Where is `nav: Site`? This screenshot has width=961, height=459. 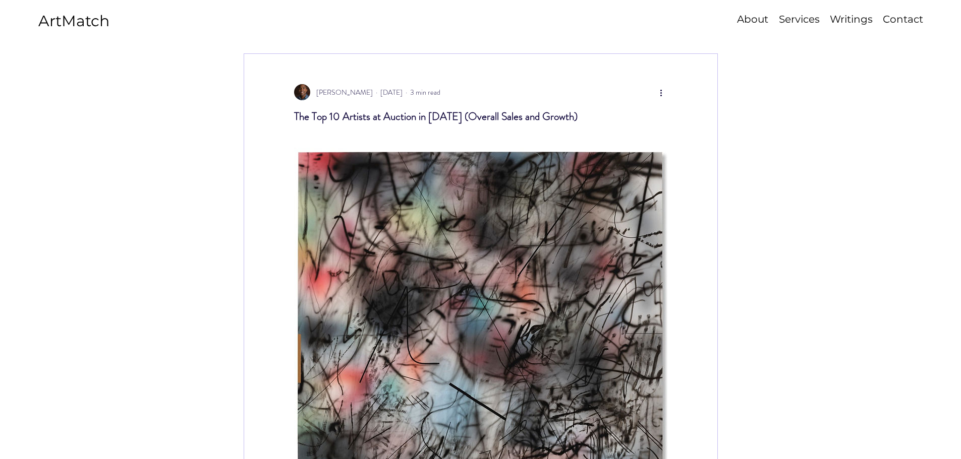
nav: Site is located at coordinates (813, 19).